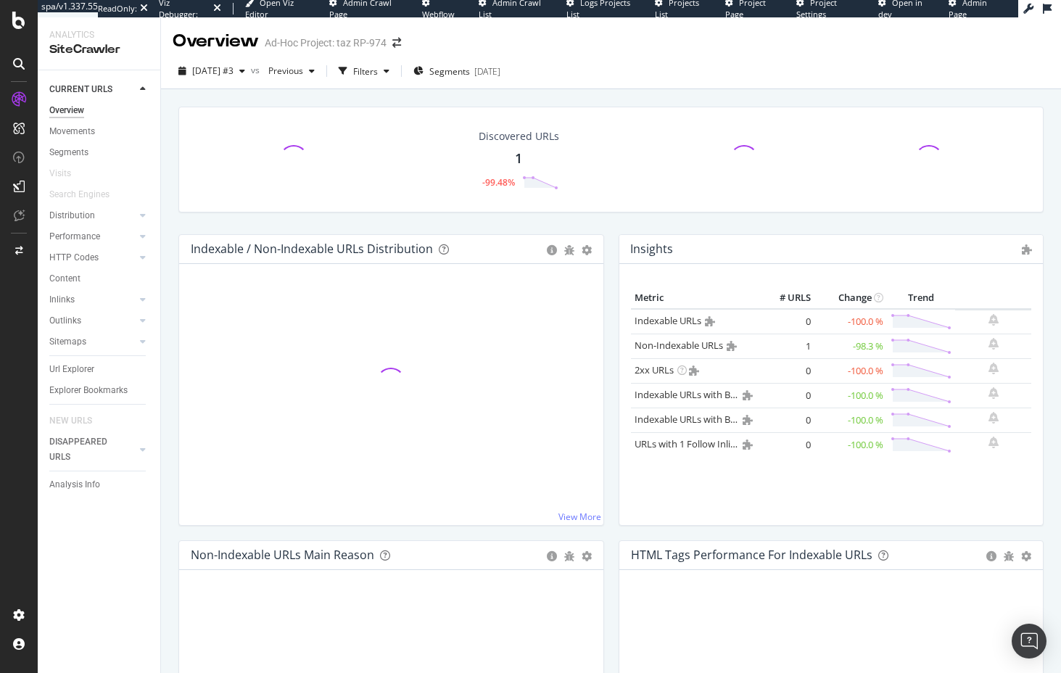  What do you see at coordinates (75, 484) in the screenshot?
I see `div: Analysis Info` at bounding box center [75, 484].